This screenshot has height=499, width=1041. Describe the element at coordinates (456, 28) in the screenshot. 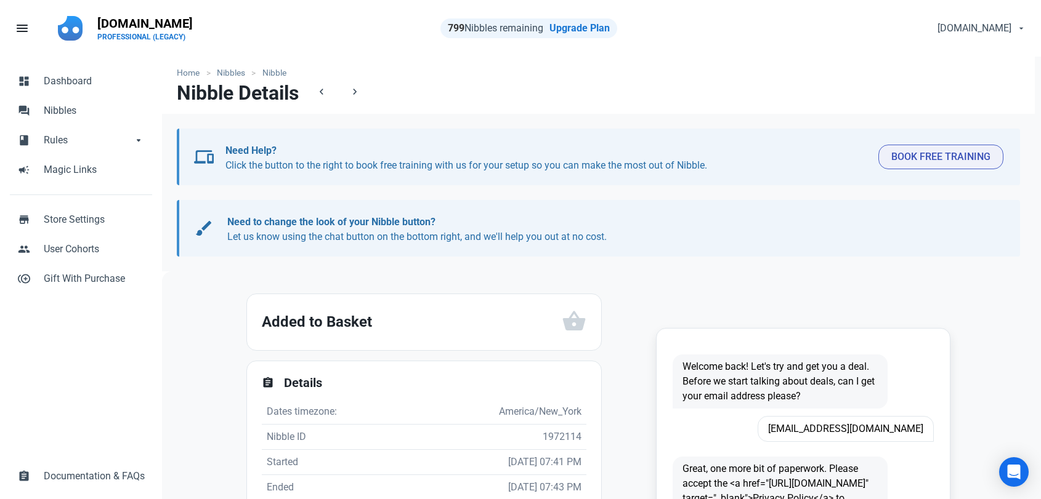

I see `strong: 799` at that location.